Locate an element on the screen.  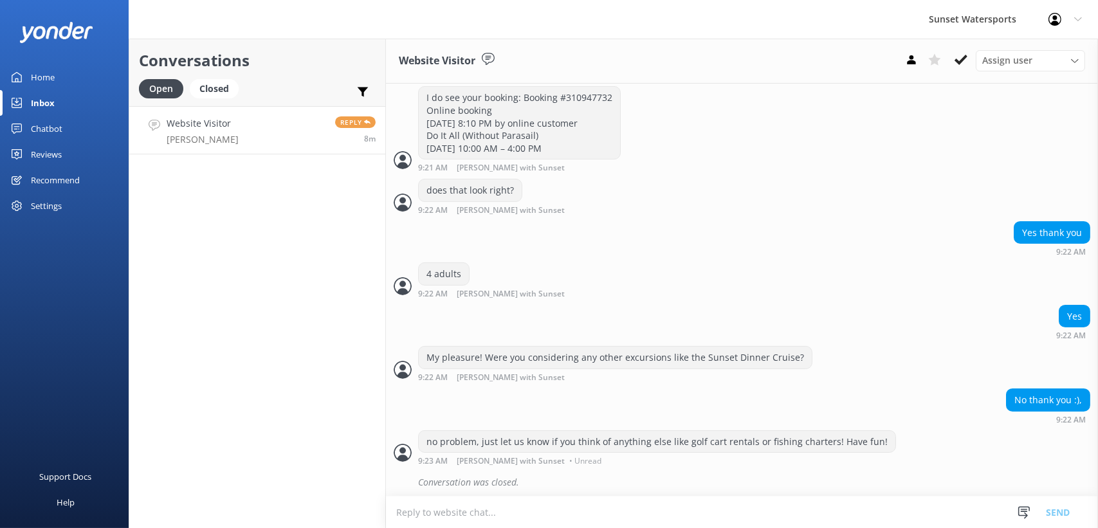
h4: Website Visitor is located at coordinates (203, 124).